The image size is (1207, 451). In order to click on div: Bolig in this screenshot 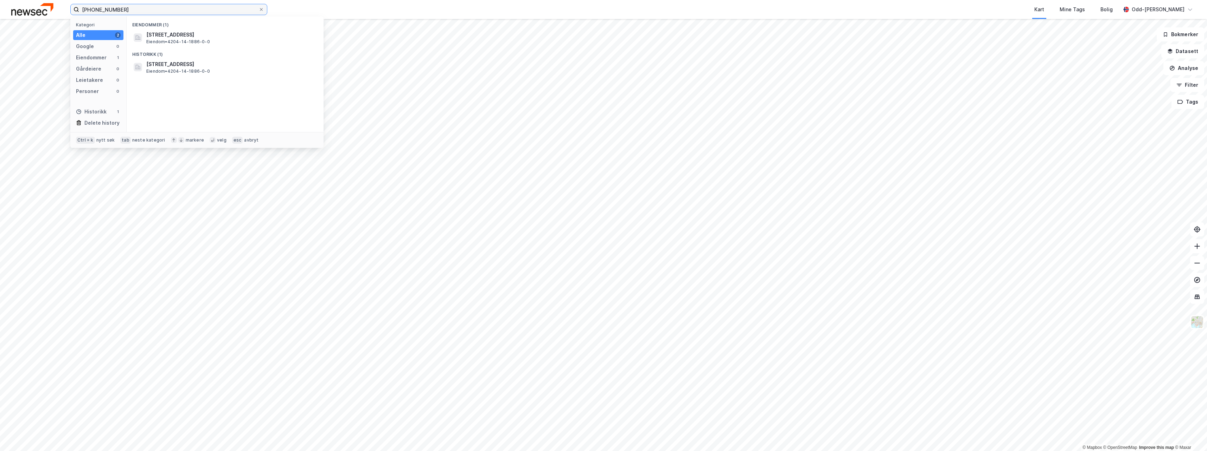, I will do `click(1106, 9)`.